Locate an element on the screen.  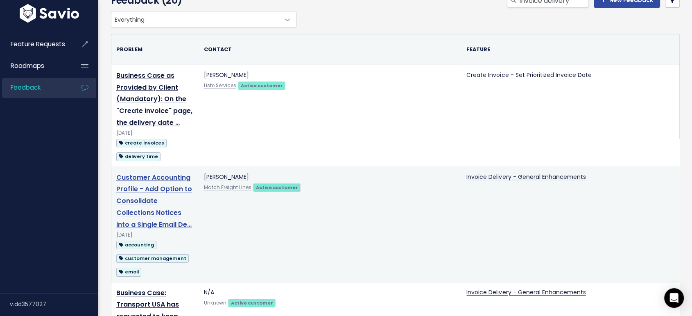
span: accounting is located at coordinates (136, 245).